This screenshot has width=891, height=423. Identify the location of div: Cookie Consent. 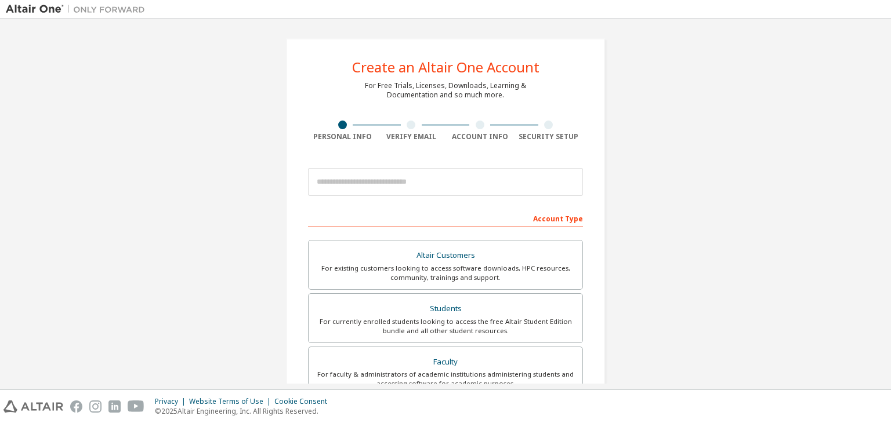
(304, 402).